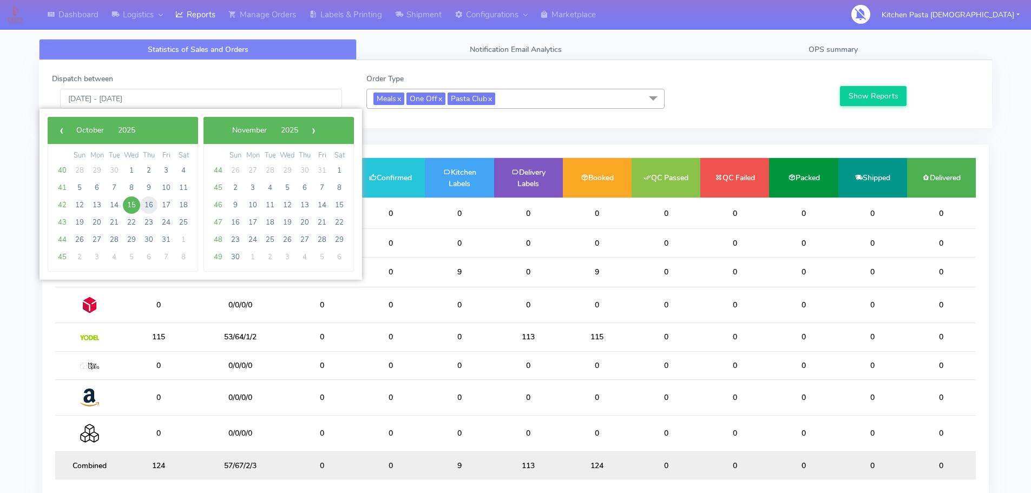  I want to click on span: 16, so click(149, 205).